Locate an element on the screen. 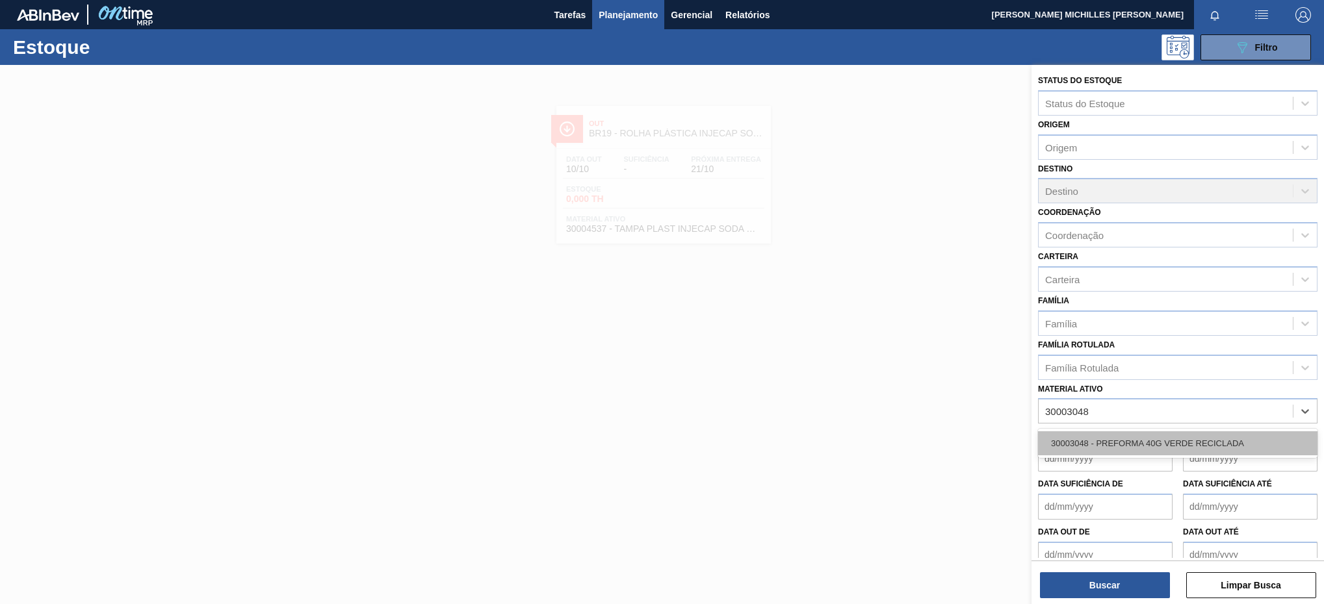  label: Data out de is located at coordinates (1064, 532).